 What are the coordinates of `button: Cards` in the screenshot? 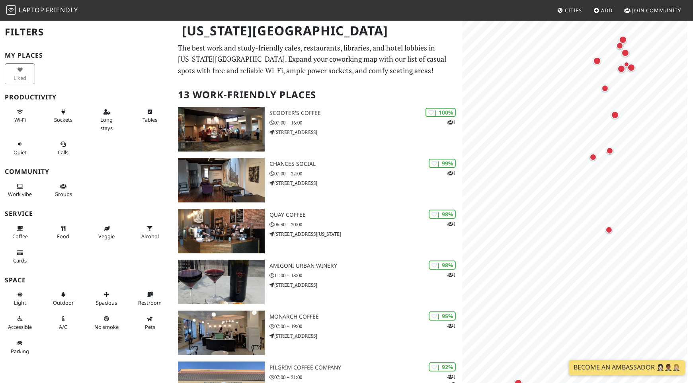 It's located at (20, 257).